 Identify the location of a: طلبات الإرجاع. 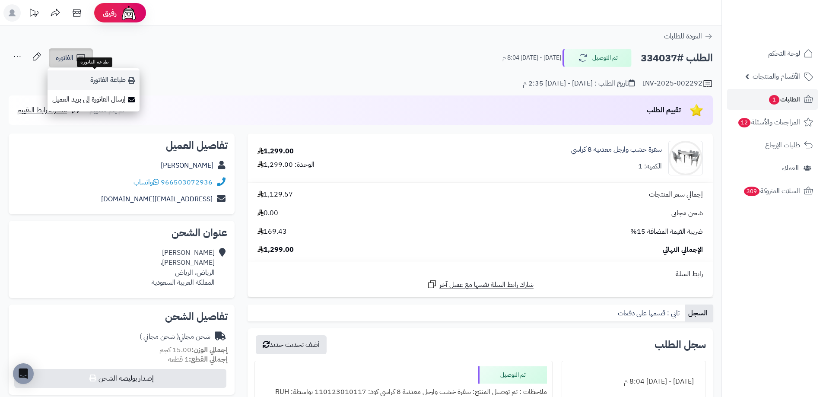
(773, 145).